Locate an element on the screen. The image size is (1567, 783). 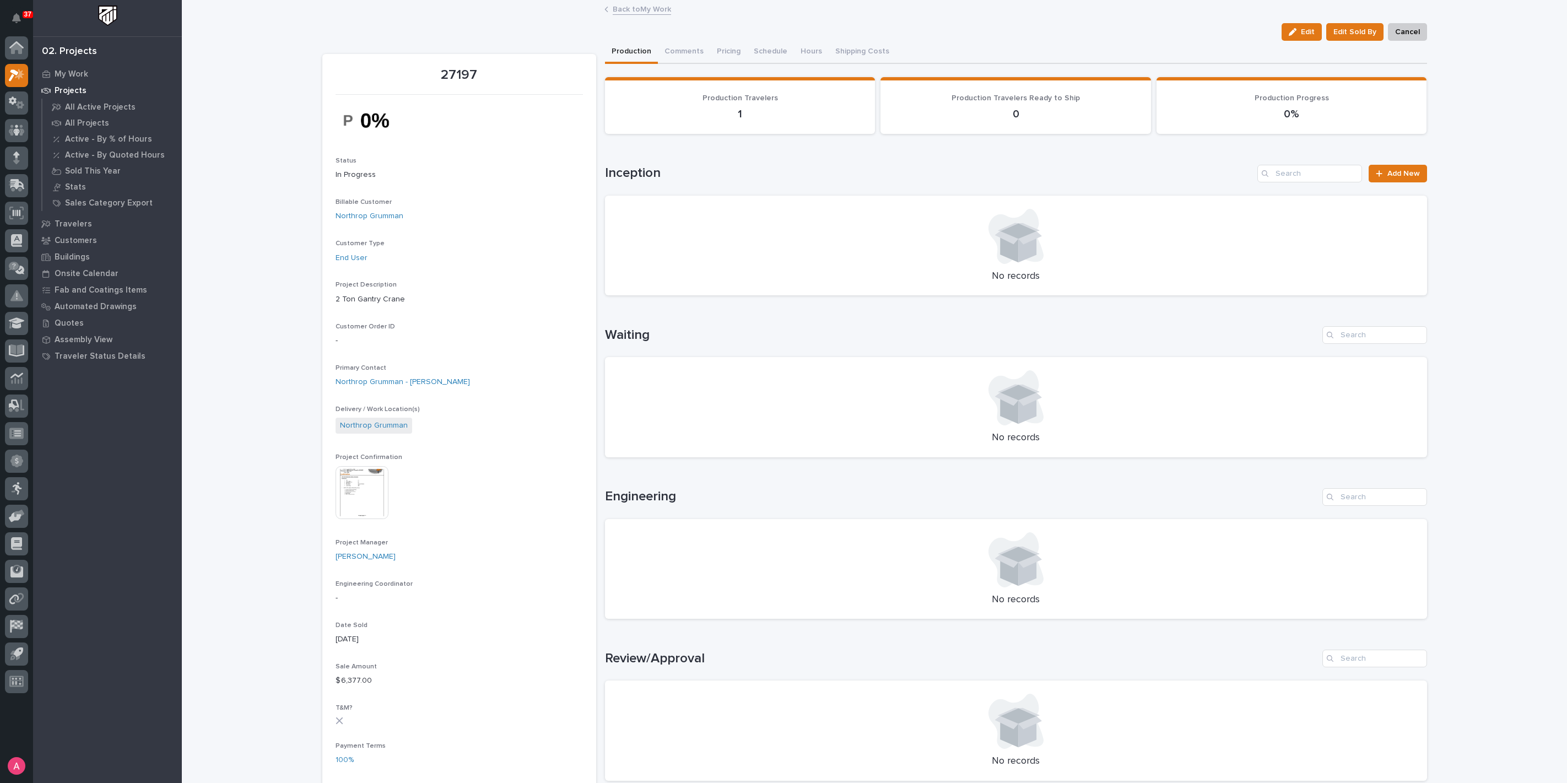
a: Active - By Quoted Hours is located at coordinates (112, 155).